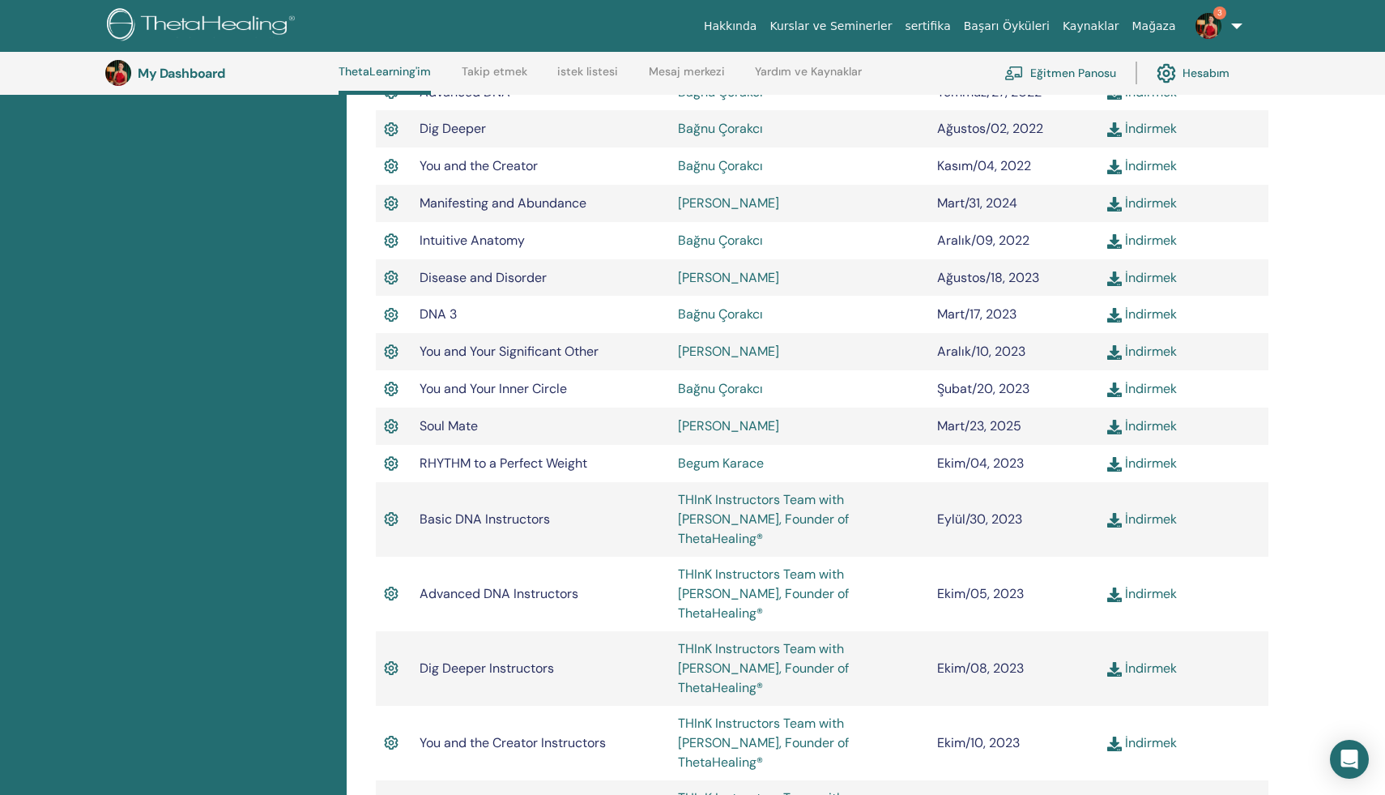 The image size is (1385, 795). Describe the element at coordinates (1013, 743) in the screenshot. I see `td: Ekim/10, 2023` at that location.